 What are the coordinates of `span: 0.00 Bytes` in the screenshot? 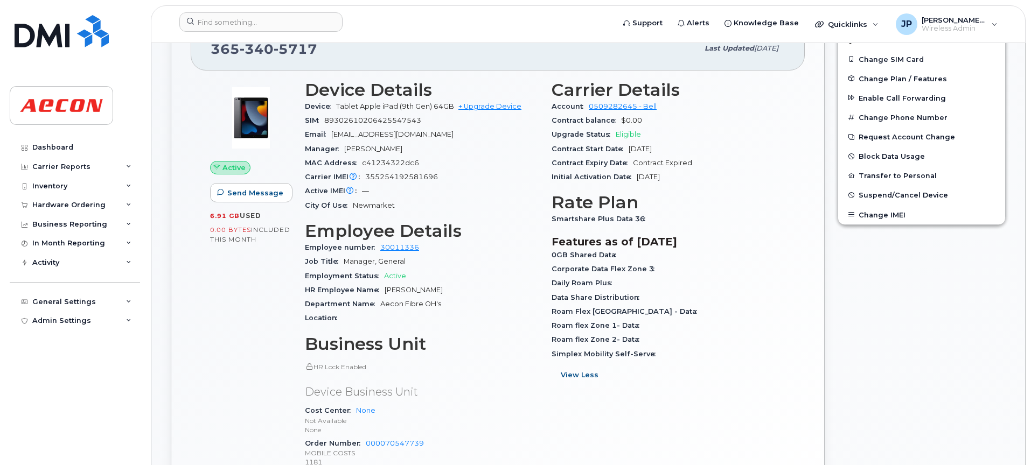 It's located at (230, 230).